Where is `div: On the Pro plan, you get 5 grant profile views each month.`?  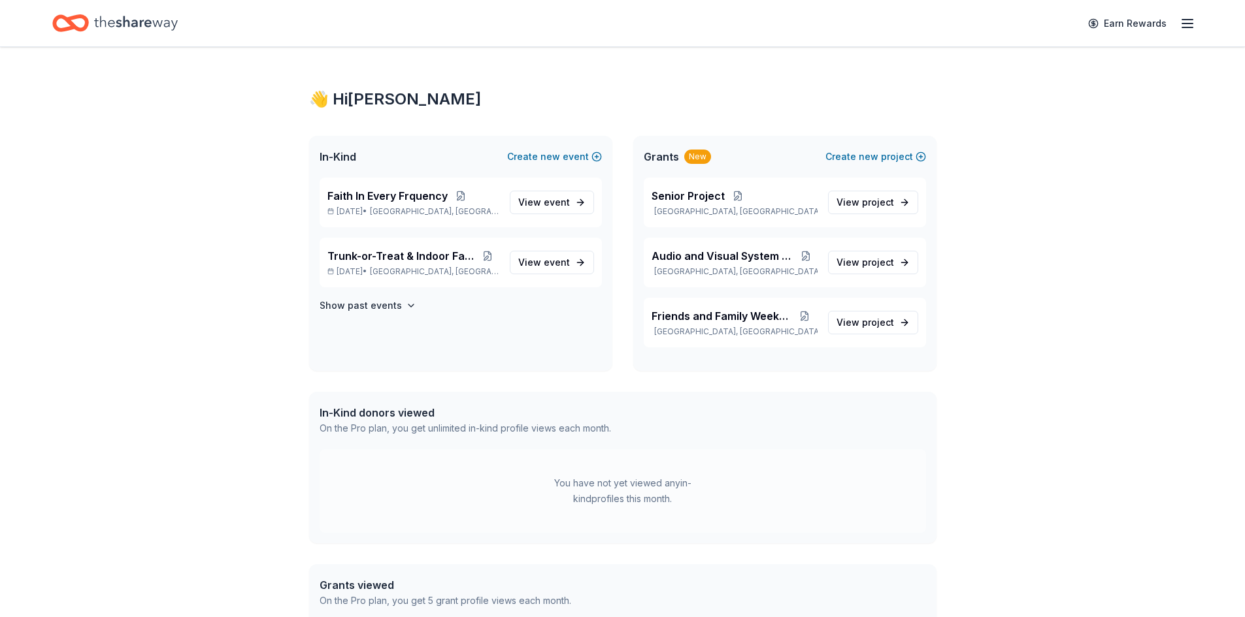
div: On the Pro plan, you get 5 grant profile views each month. is located at coordinates (445, 601).